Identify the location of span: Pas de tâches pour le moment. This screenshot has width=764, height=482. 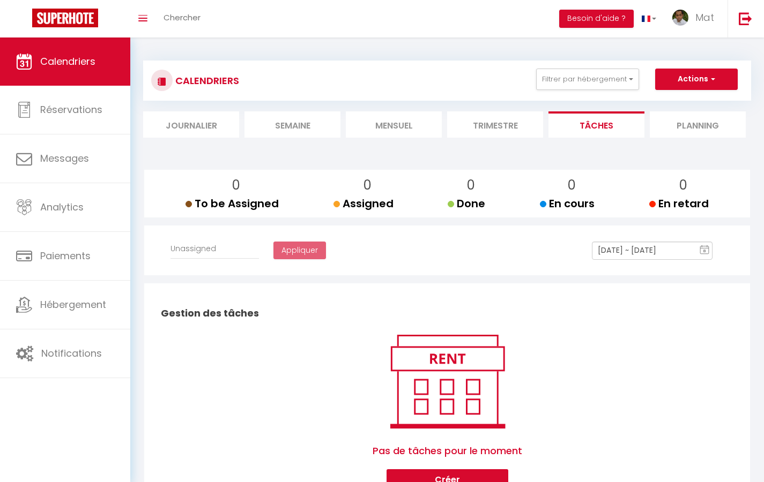
(447, 451).